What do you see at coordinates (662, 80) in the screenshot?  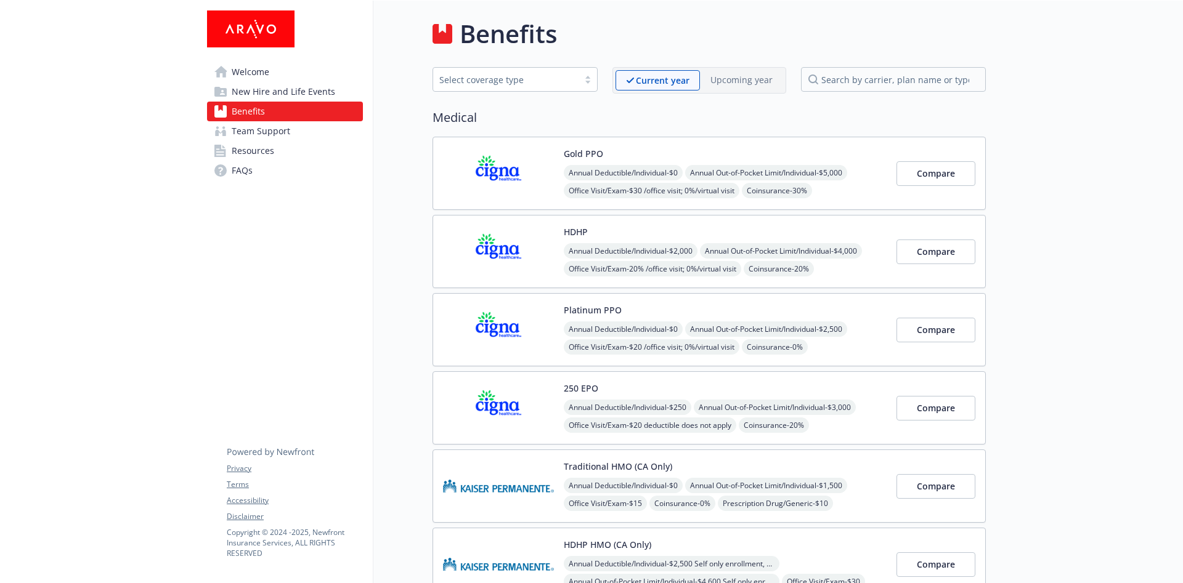 I see `p: Current year` at bounding box center [662, 80].